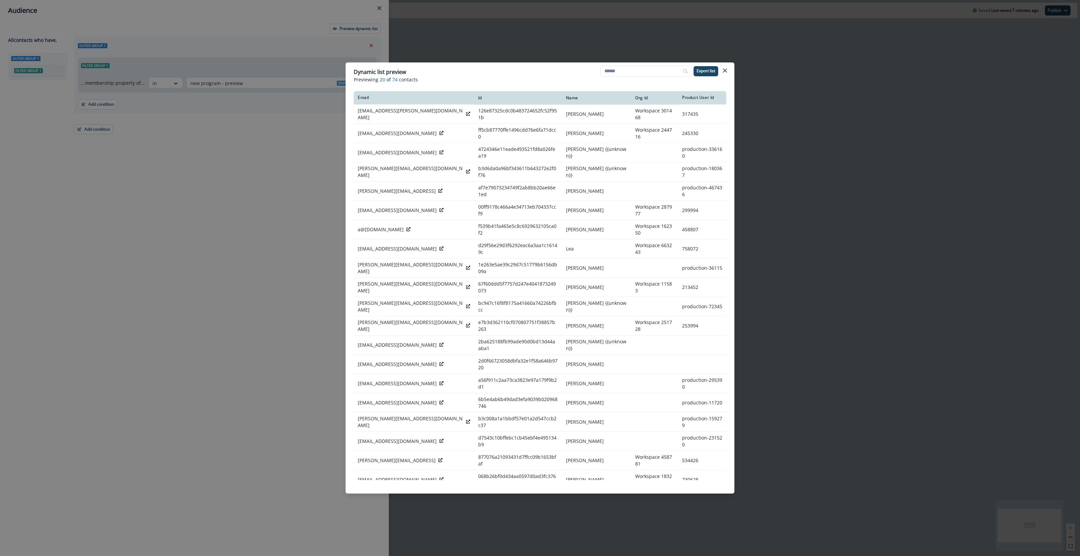  I want to click on p: Previewing of contacts, so click(540, 79).